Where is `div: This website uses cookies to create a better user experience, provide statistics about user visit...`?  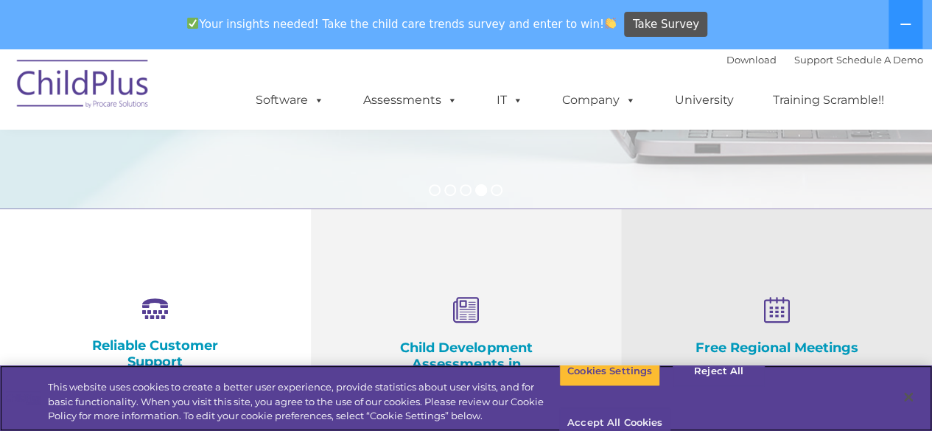 div: This website uses cookies to create a better user experience, provide statistics about user visit... is located at coordinates (304, 402).